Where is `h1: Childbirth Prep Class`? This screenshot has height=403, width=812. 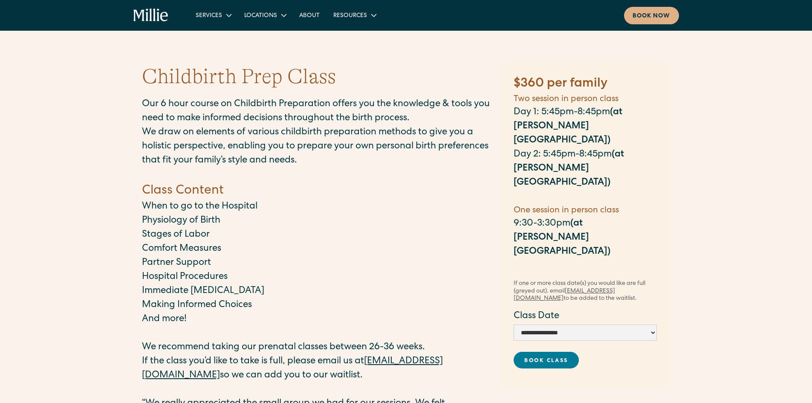 h1: Childbirth Prep Class is located at coordinates (239, 77).